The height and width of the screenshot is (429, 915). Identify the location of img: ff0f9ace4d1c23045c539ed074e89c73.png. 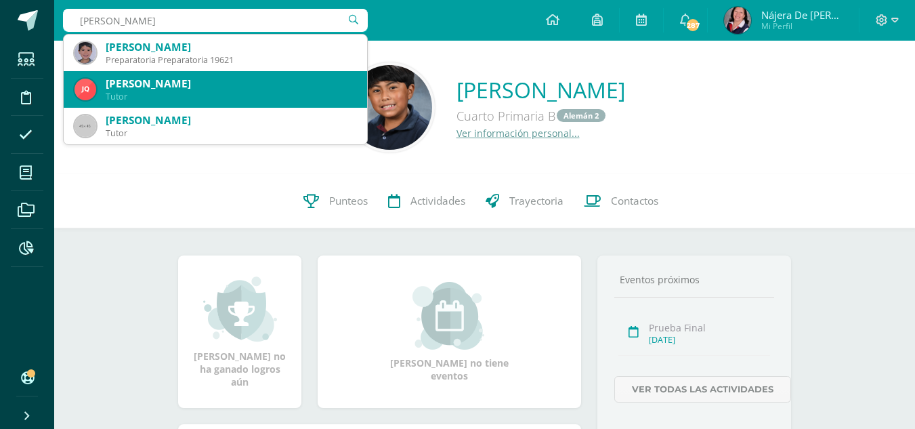
(738, 20).